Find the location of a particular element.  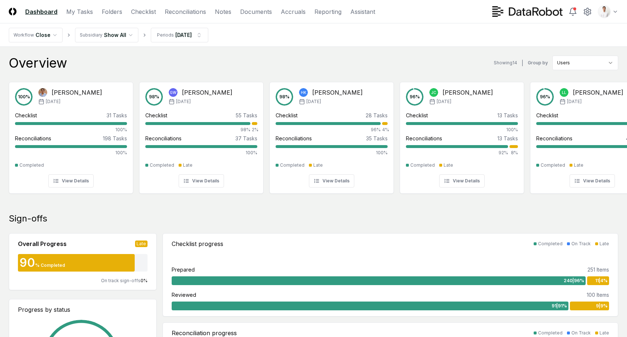

div: 198 Tasks is located at coordinates (115, 138).